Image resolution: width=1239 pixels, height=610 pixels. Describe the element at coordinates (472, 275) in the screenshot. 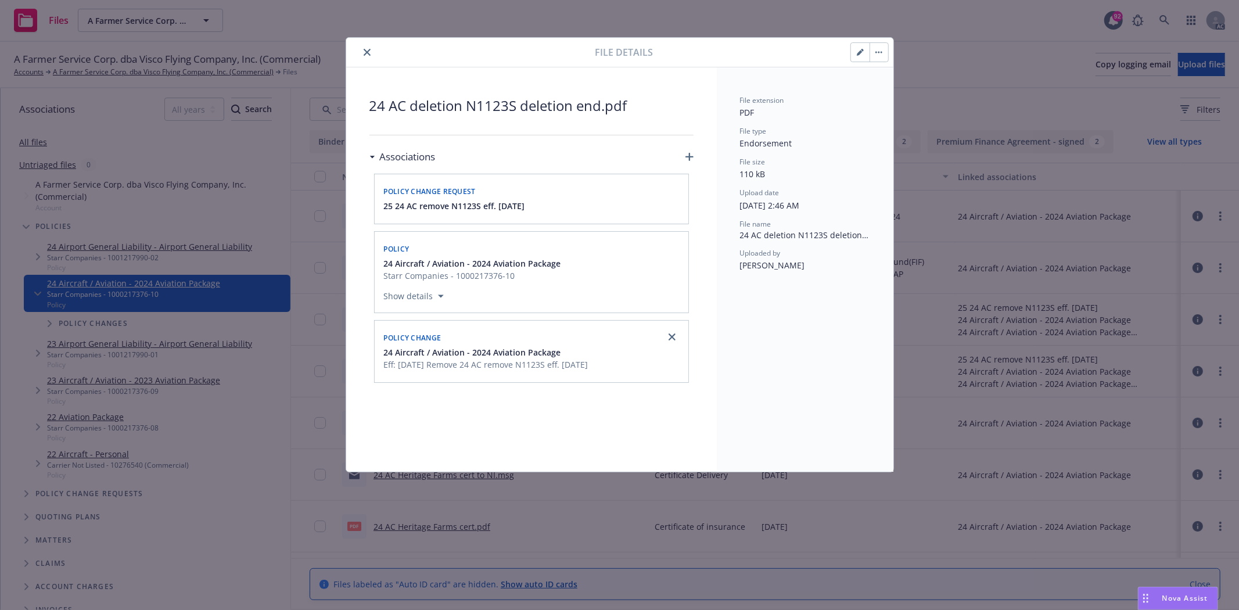

I see `span: Starr Companies - 1000217376-10` at that location.